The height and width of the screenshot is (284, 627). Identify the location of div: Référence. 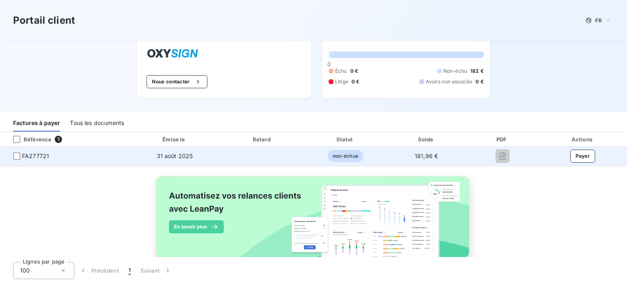
(29, 139).